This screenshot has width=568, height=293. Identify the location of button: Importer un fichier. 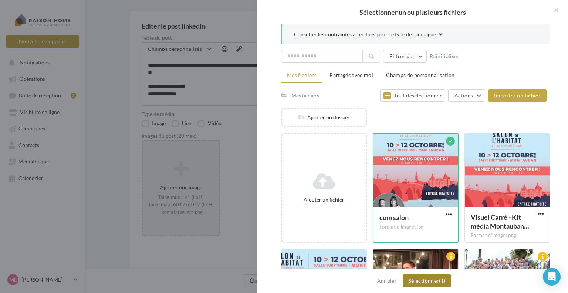
(517, 95).